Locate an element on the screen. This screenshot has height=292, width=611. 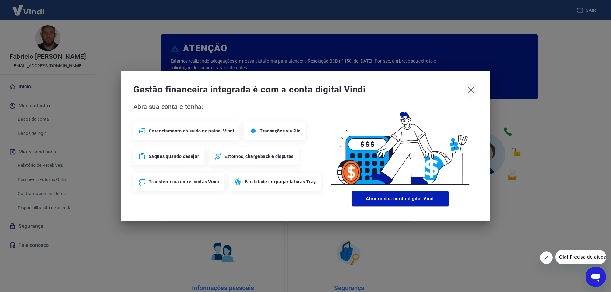
span: Olá! Precisa de ajuda? is located at coordinates (29, 7).